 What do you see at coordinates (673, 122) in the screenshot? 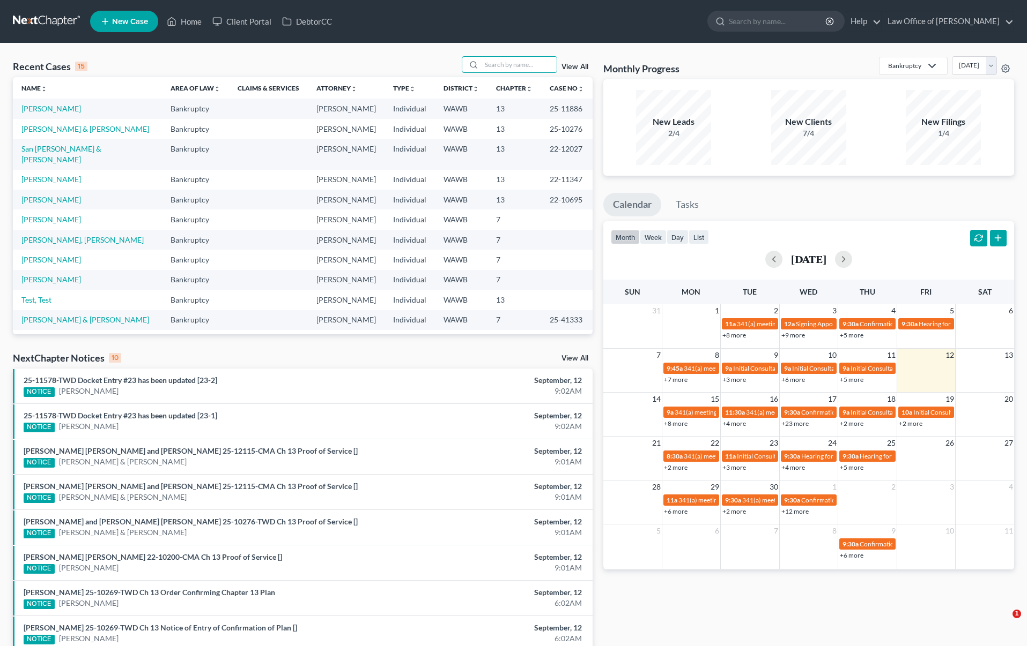
I see `div: New Leads` at bounding box center [673, 122].